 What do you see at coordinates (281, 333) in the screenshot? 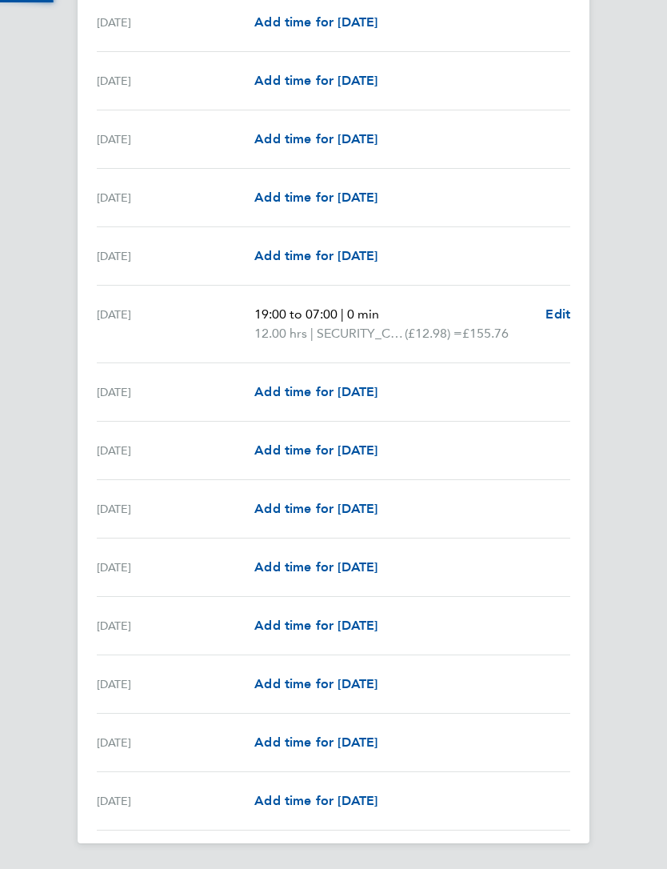
I see `span: 12.00 hrs` at bounding box center [281, 333].